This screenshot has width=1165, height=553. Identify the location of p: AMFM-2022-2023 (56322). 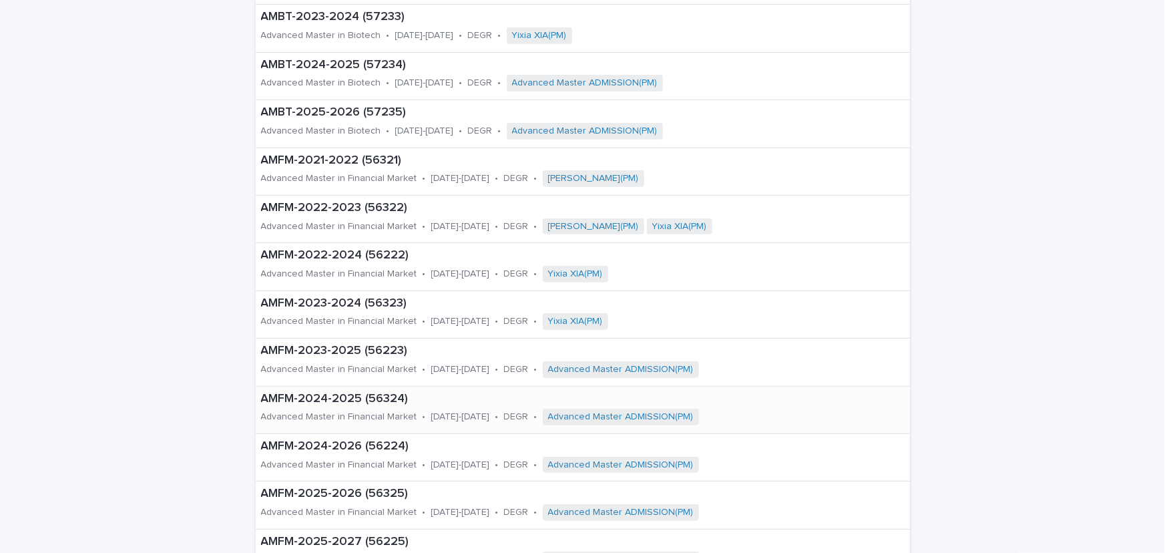
(562, 208).